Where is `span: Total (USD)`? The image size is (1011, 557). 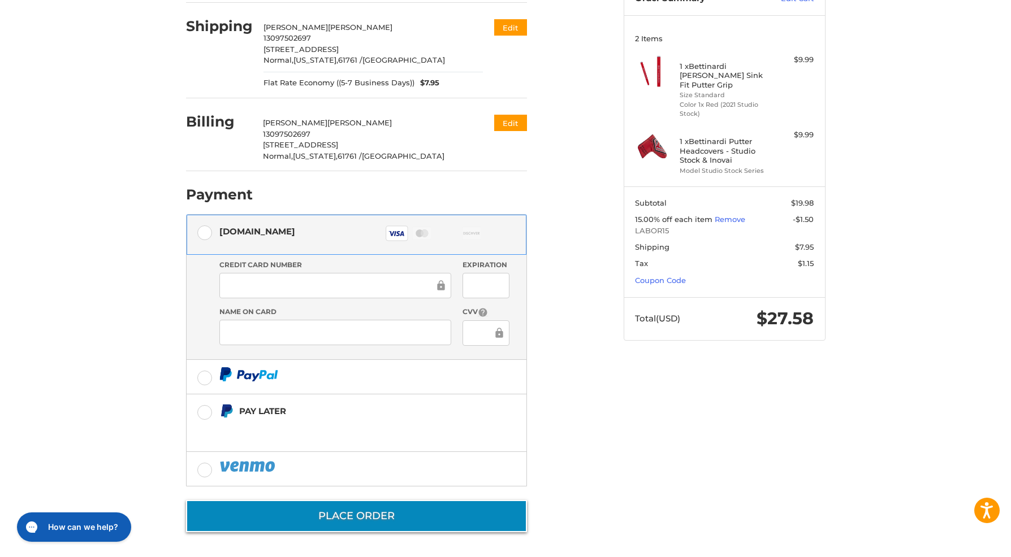 span: Total (USD) is located at coordinates (657, 318).